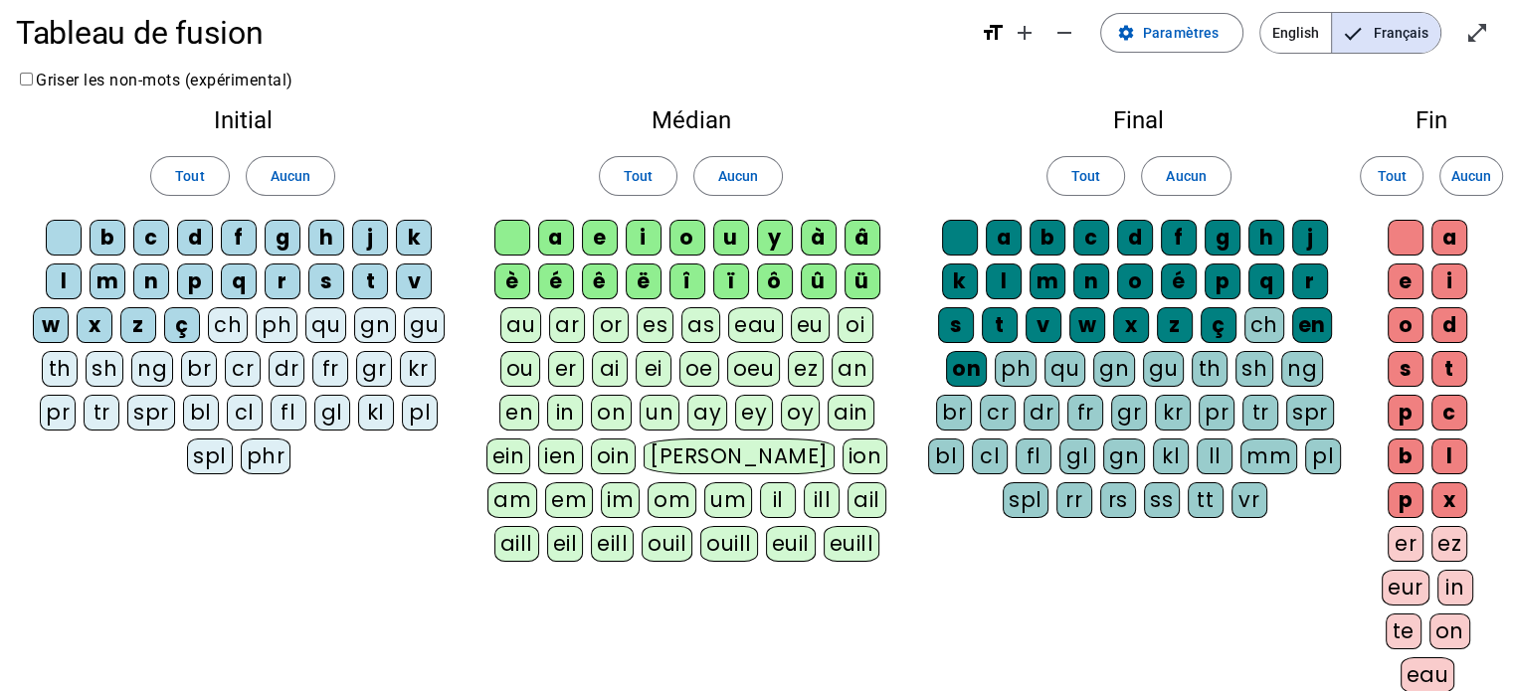 The image size is (1513, 691). What do you see at coordinates (731, 282) in the screenshot?
I see `div: ï` at bounding box center [731, 282].